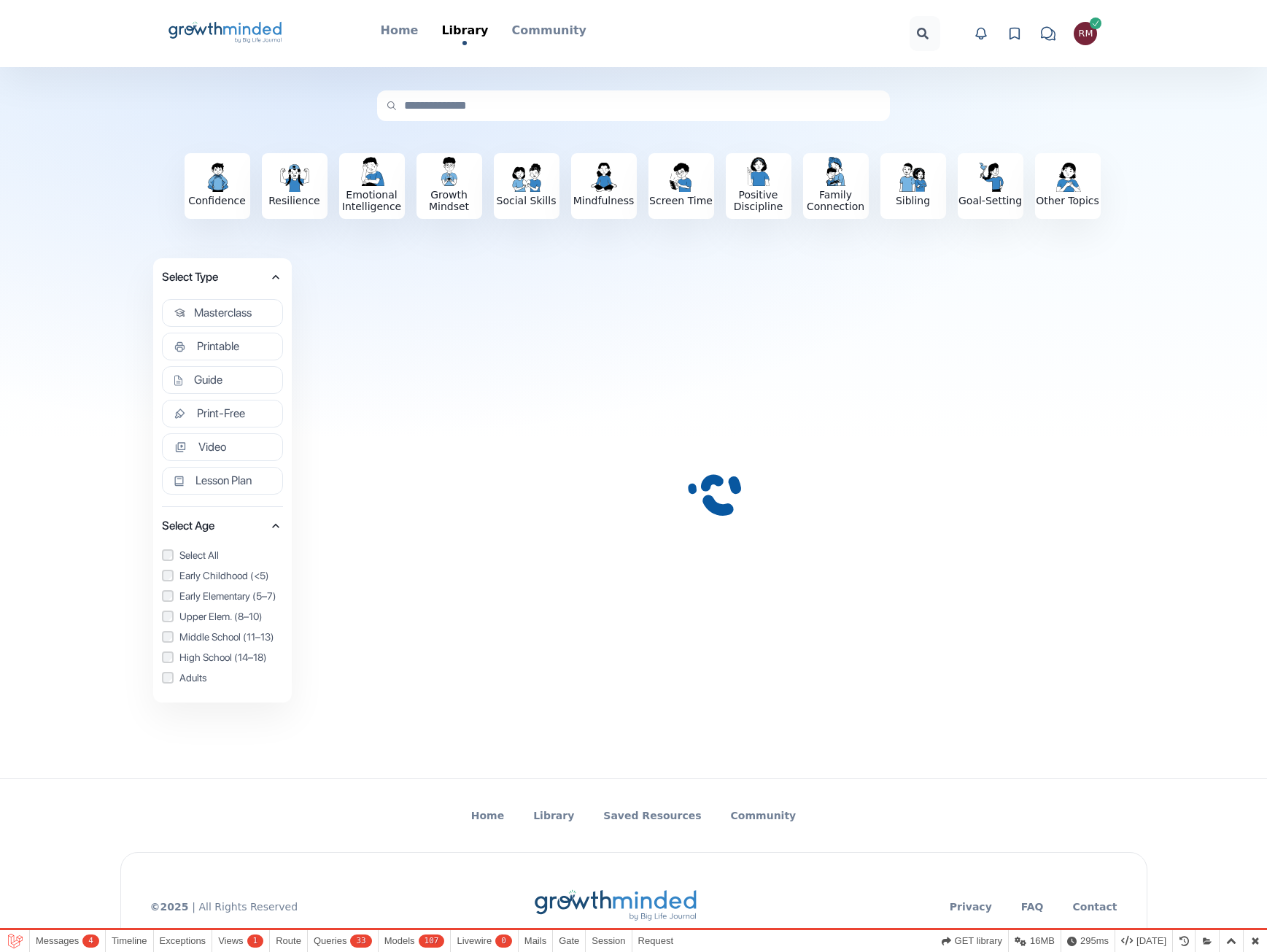 The image size is (1267, 952). What do you see at coordinates (971, 907) in the screenshot?
I see `p: Privacy` at bounding box center [971, 907].